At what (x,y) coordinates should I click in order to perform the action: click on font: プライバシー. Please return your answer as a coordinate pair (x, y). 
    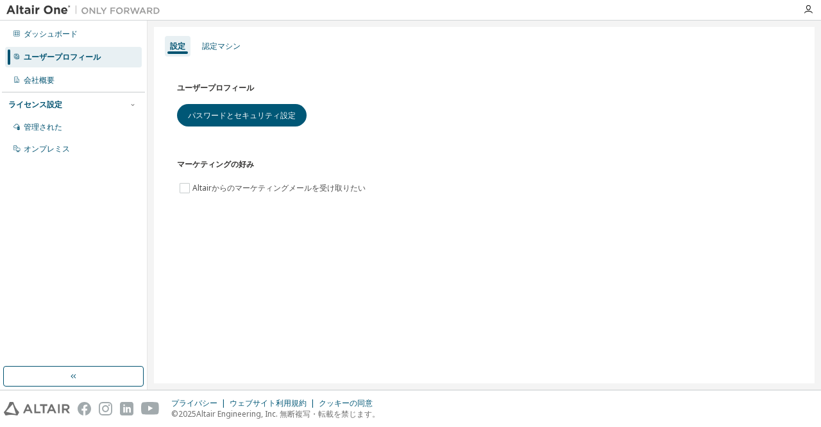
    Looking at the image, I should click on (194, 402).